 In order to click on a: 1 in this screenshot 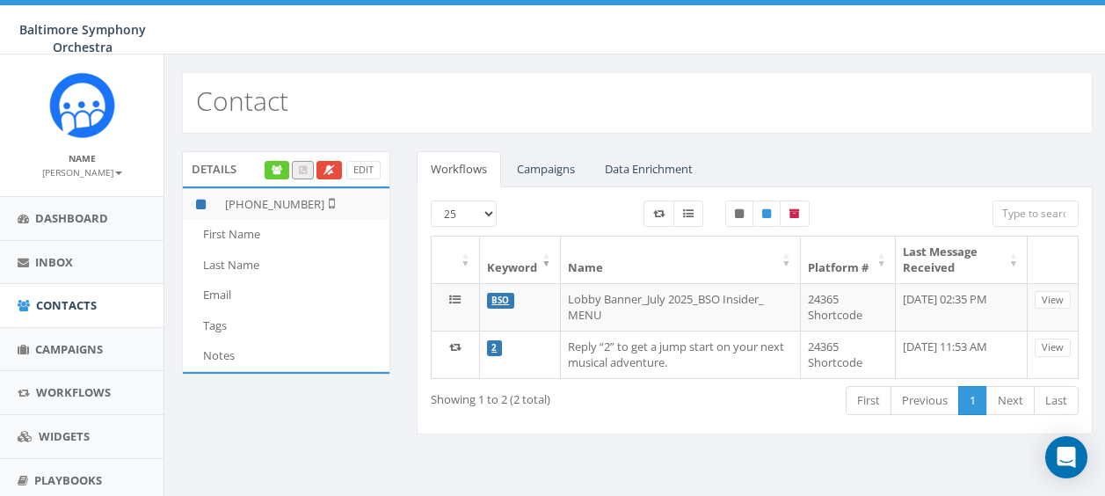, I will do `click(973, 400)`.